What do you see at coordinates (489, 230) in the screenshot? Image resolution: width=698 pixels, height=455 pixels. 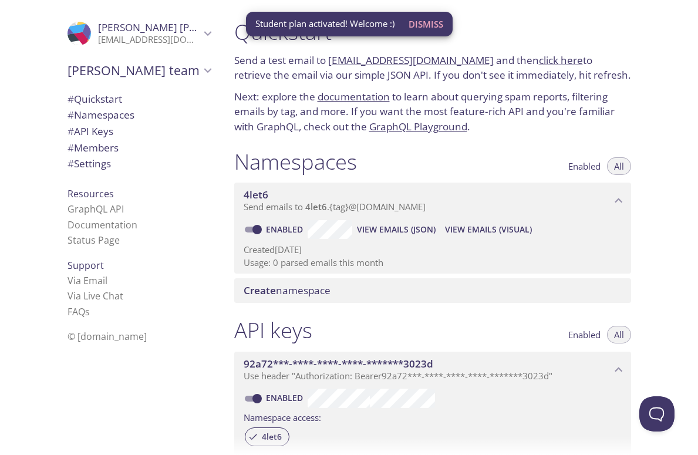 I see `span: View Emails (Visual)` at bounding box center [489, 230].